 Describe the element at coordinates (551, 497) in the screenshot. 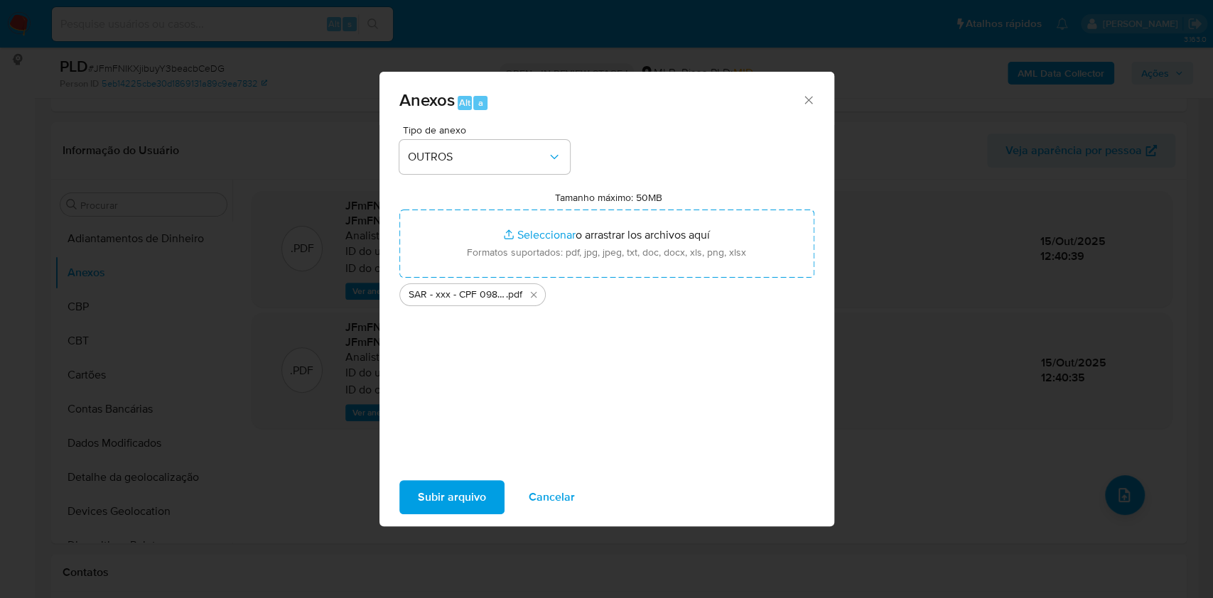

I see `span: Cancelar` at that location.